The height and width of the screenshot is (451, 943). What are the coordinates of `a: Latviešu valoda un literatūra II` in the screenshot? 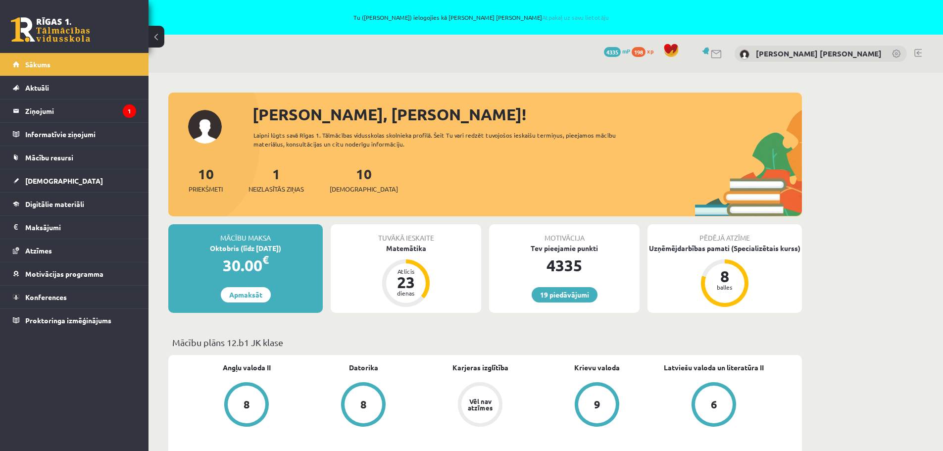 It's located at (714, 367).